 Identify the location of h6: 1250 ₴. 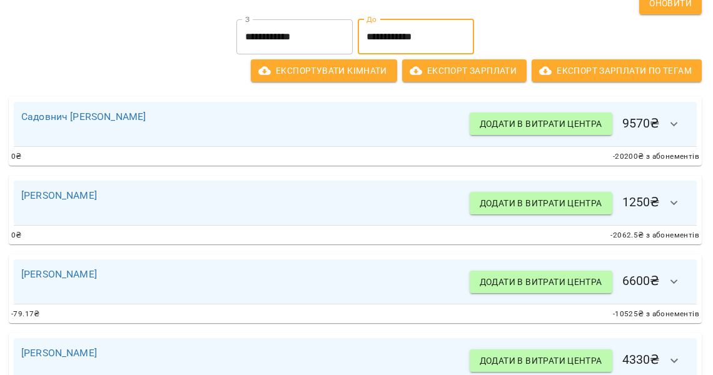
(579, 203).